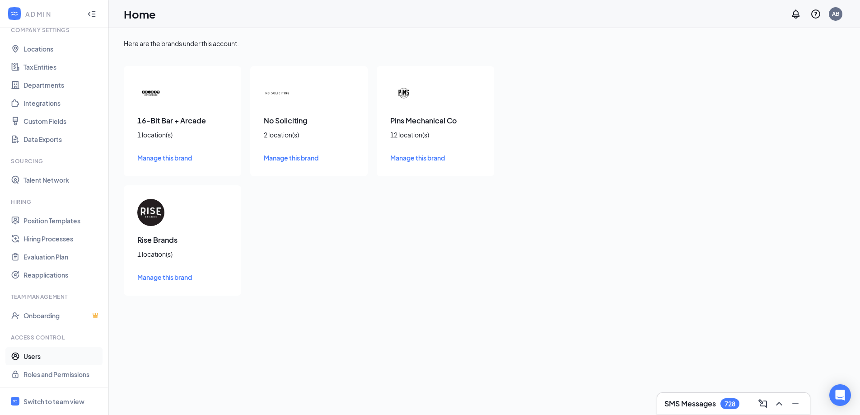 This screenshot has width=860, height=415. Describe the element at coordinates (151, 93) in the screenshot. I see `img: 16-Bit Bar + Arcade logo` at that location.